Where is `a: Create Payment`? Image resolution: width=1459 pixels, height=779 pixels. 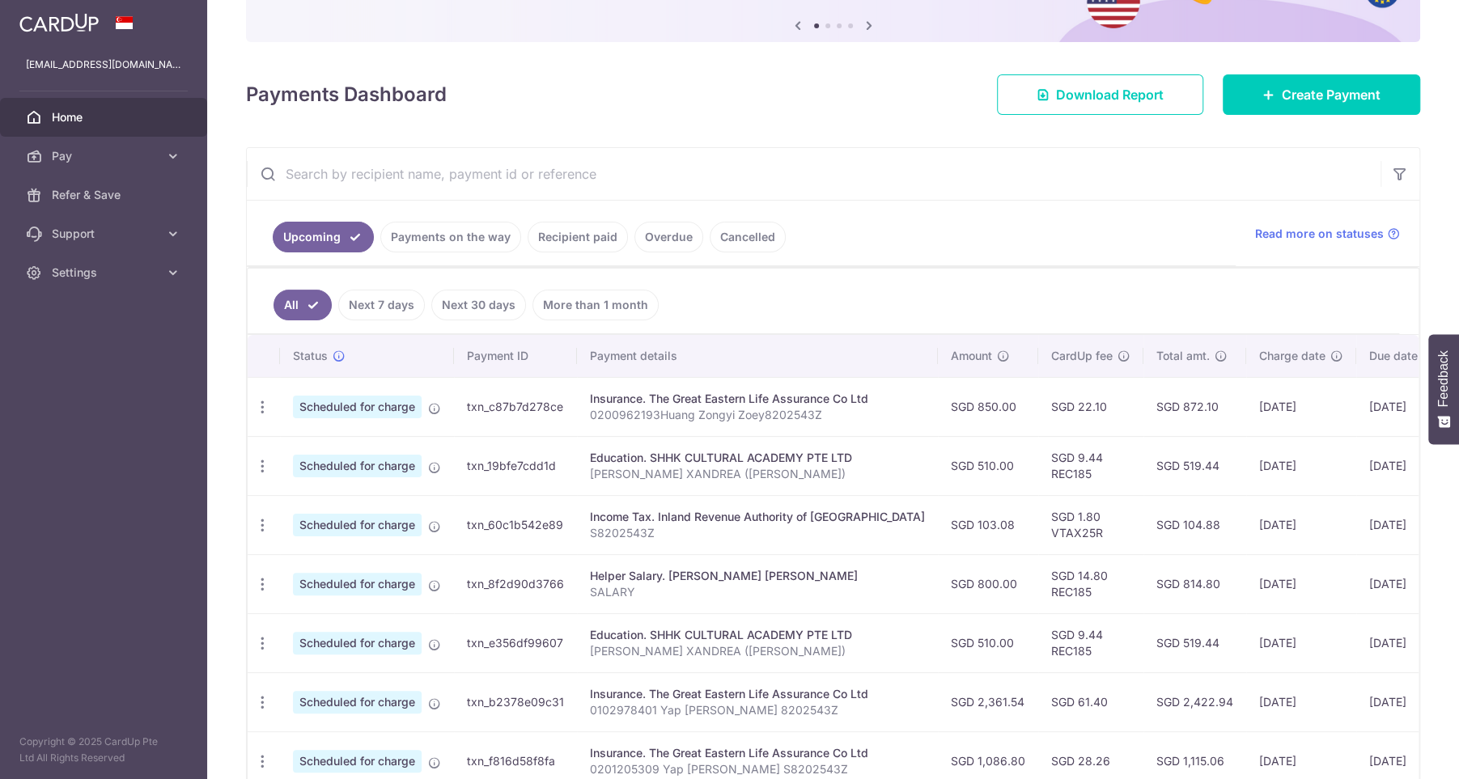 a: Create Payment is located at coordinates (1321, 95).